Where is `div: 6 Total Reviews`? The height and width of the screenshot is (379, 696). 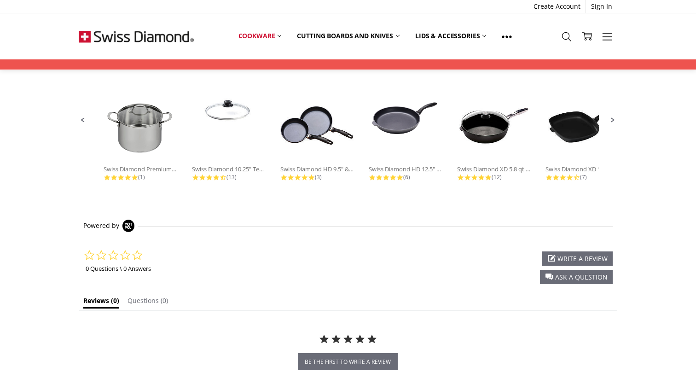
div: 6 Total Reviews is located at coordinates (406, 177).